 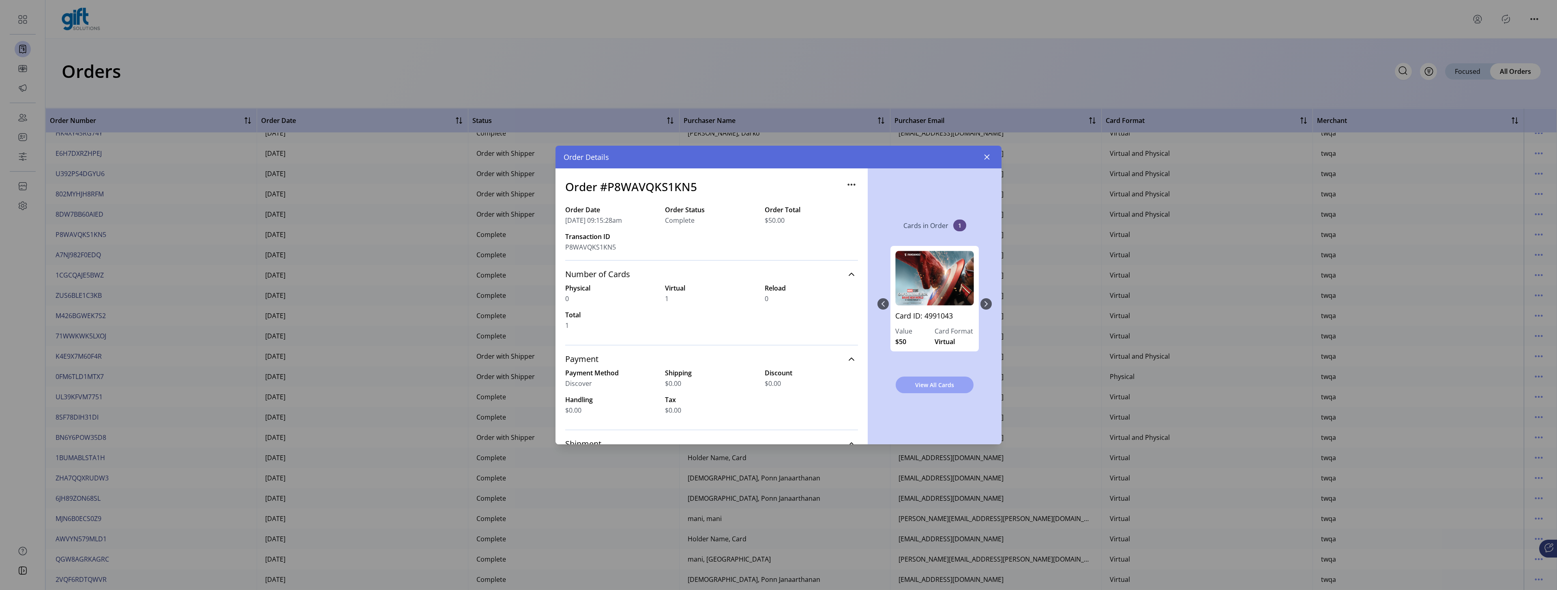 I want to click on span: Shipment, so click(x=583, y=444).